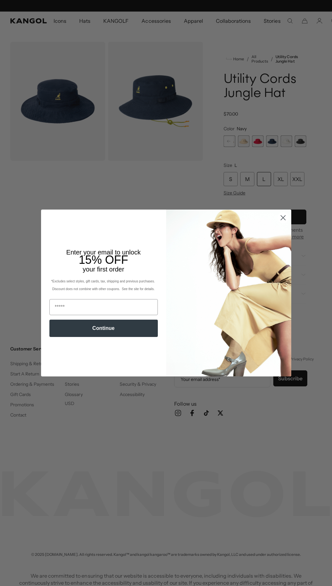 This screenshot has height=586, width=332. I want to click on button: Close dialog, so click(283, 218).